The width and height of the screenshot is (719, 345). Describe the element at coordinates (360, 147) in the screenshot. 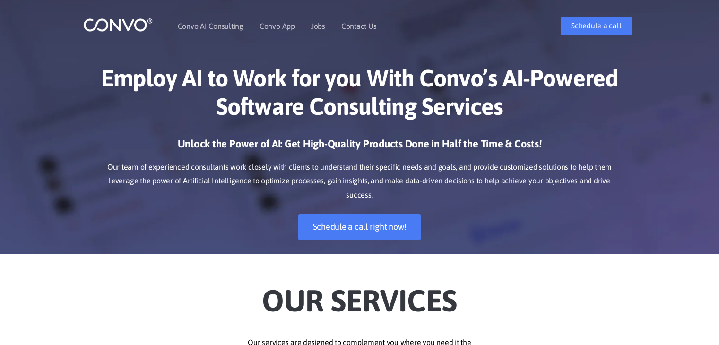

I see `h3: Unlock the Power of AI: Get High-Quality Products Done in Half the Time & Costs!` at that location.